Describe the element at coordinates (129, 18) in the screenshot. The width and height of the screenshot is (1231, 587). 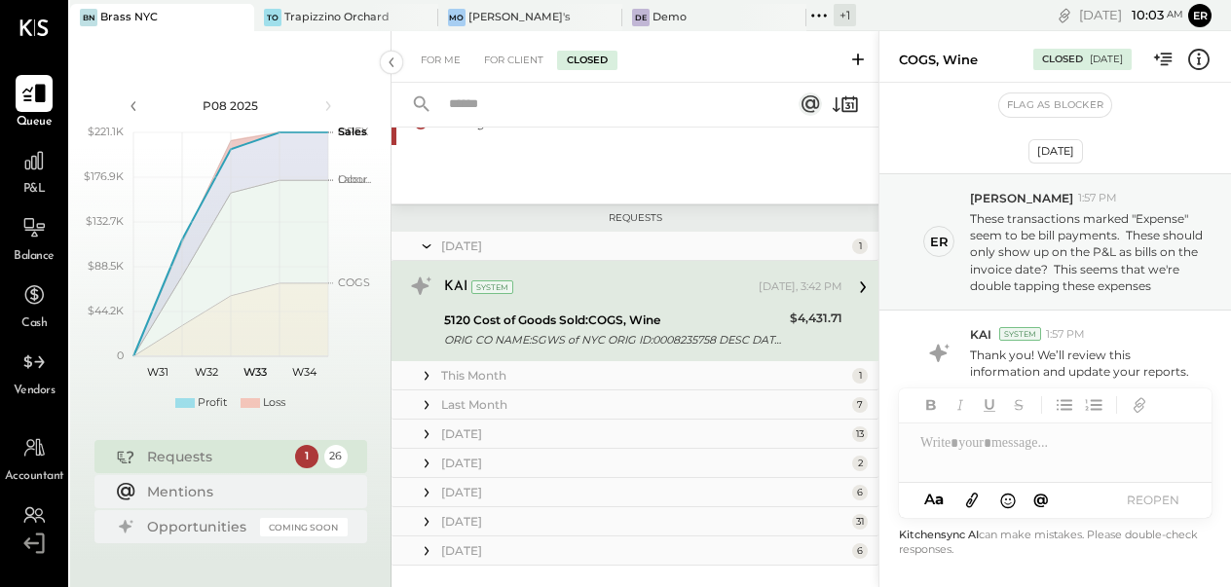
I see `div: Brass NYC` at that location.